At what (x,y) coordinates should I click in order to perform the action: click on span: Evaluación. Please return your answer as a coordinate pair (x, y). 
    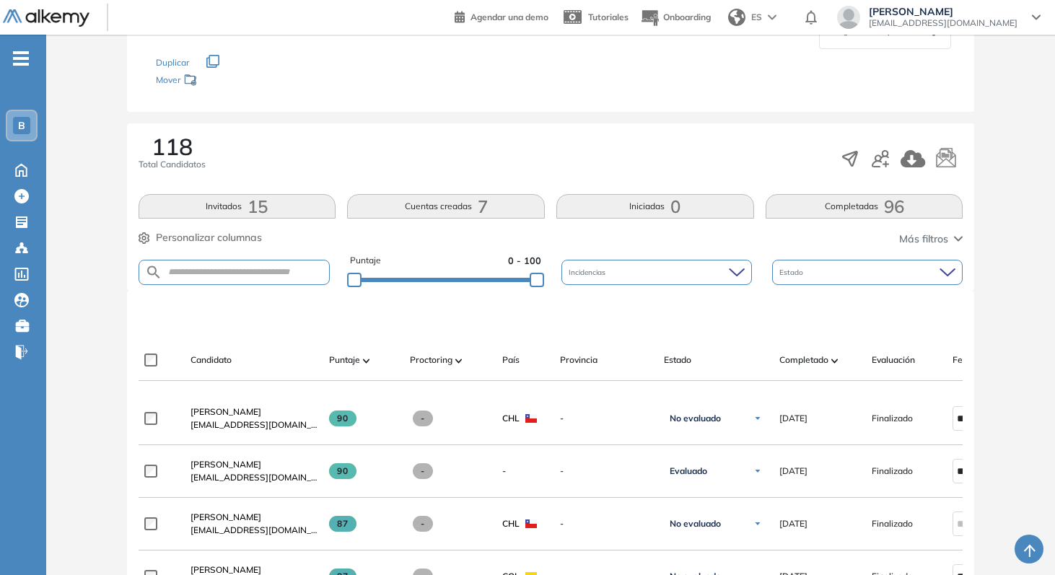
    Looking at the image, I should click on (893, 360).